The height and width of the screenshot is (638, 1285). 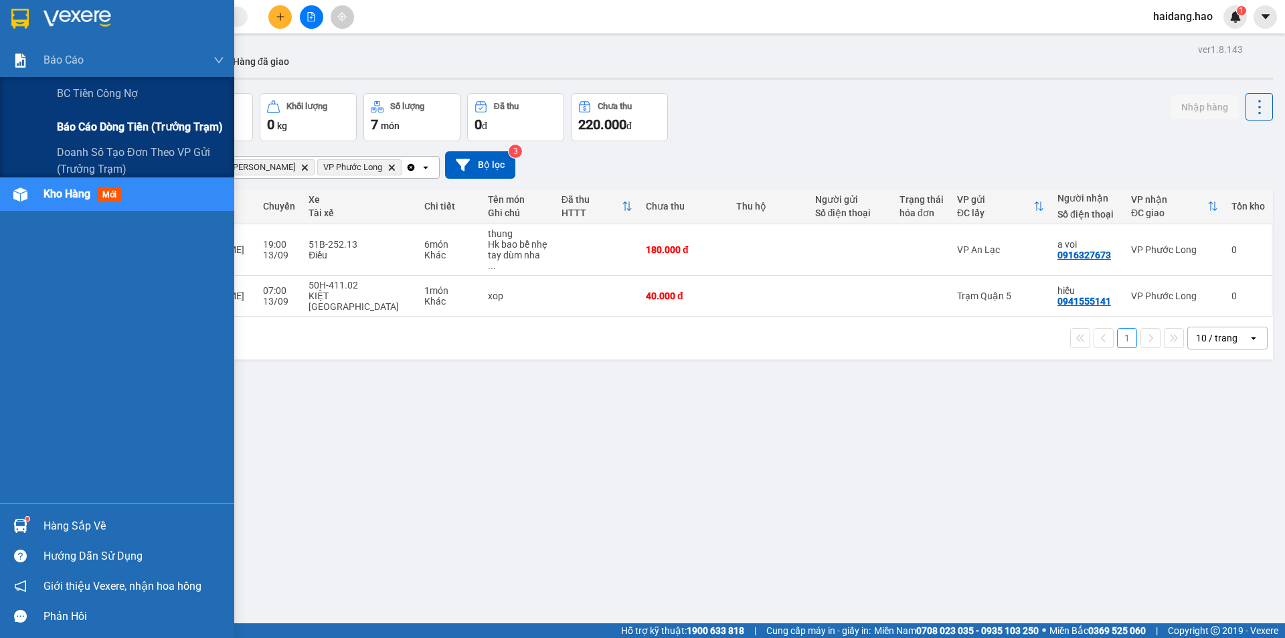 I want to click on div: 180.000 đ, so click(x=684, y=250).